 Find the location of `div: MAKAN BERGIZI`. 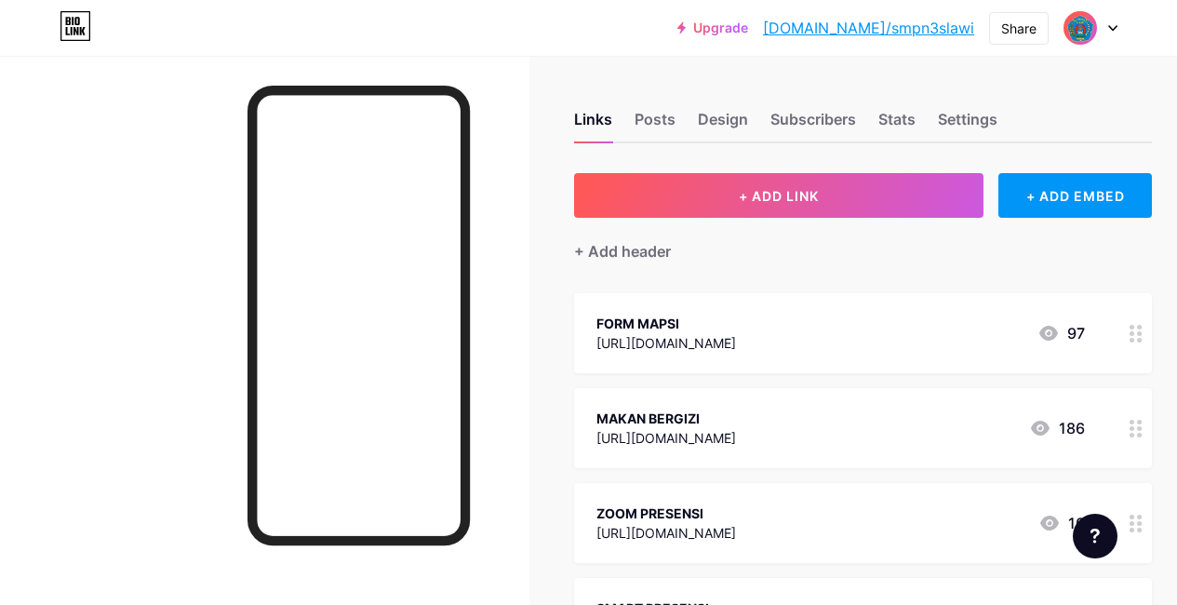

div: MAKAN BERGIZI is located at coordinates (666, 418).